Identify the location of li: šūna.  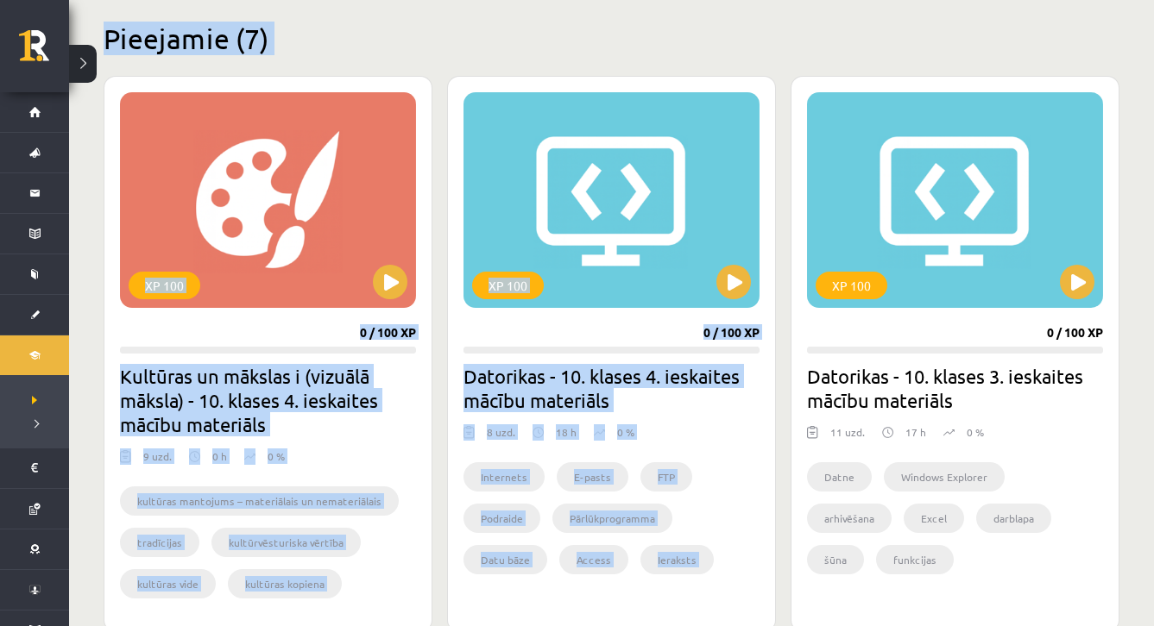
(835, 560).